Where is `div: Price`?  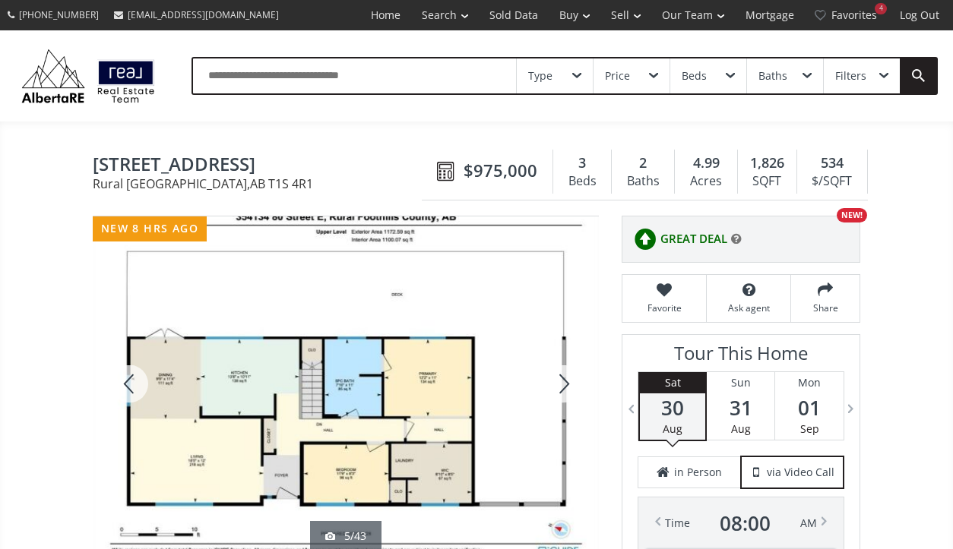
div: Price is located at coordinates (617, 76).